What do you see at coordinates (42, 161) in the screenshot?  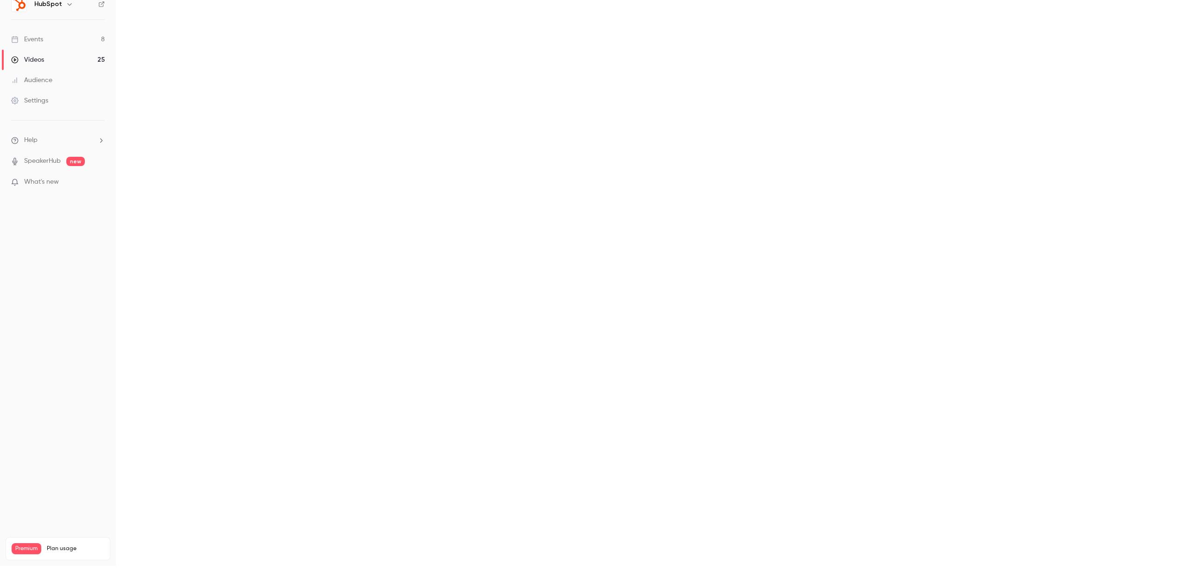 I see `a: SpeakerHub` at bounding box center [42, 161].